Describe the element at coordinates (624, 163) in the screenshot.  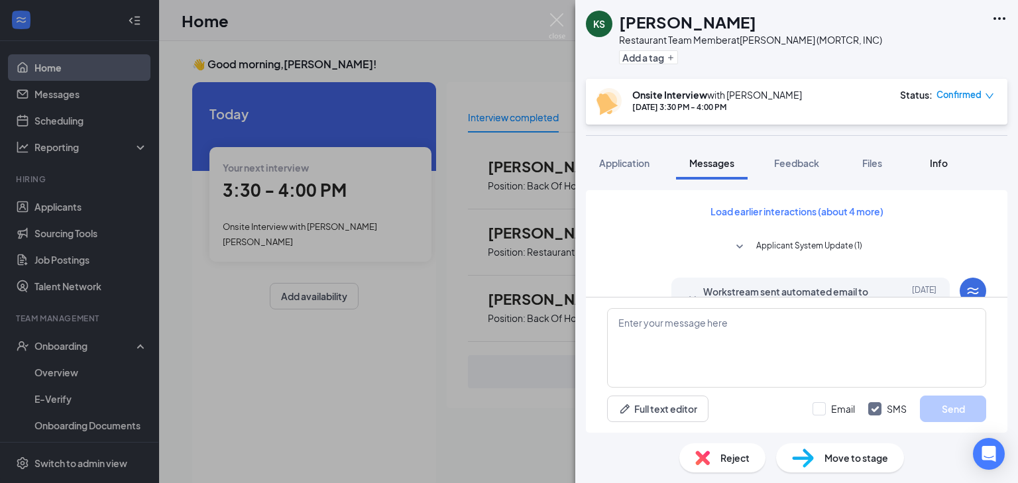
I see `span: Application` at that location.